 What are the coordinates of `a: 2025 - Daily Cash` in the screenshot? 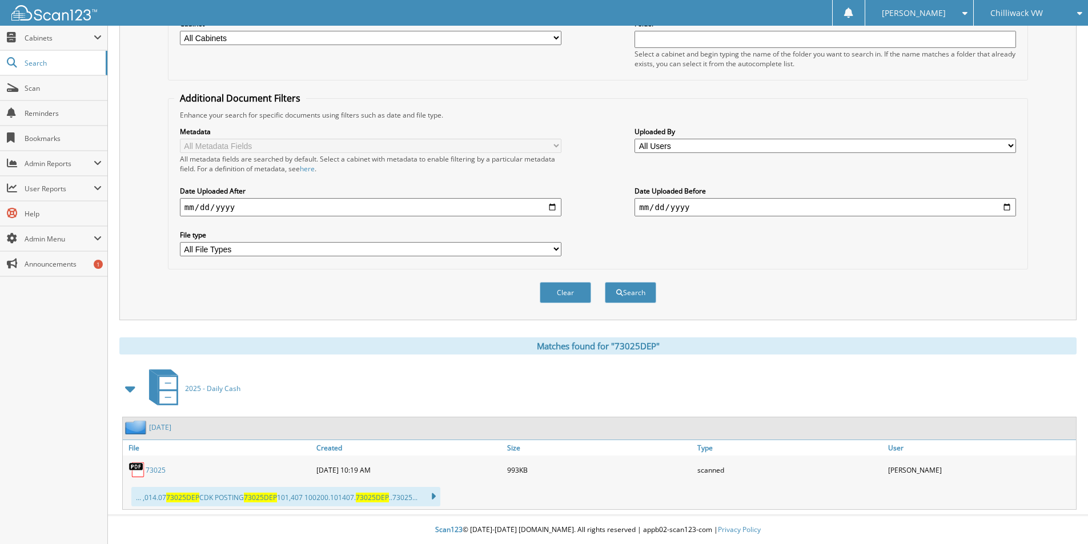 It's located at (191, 388).